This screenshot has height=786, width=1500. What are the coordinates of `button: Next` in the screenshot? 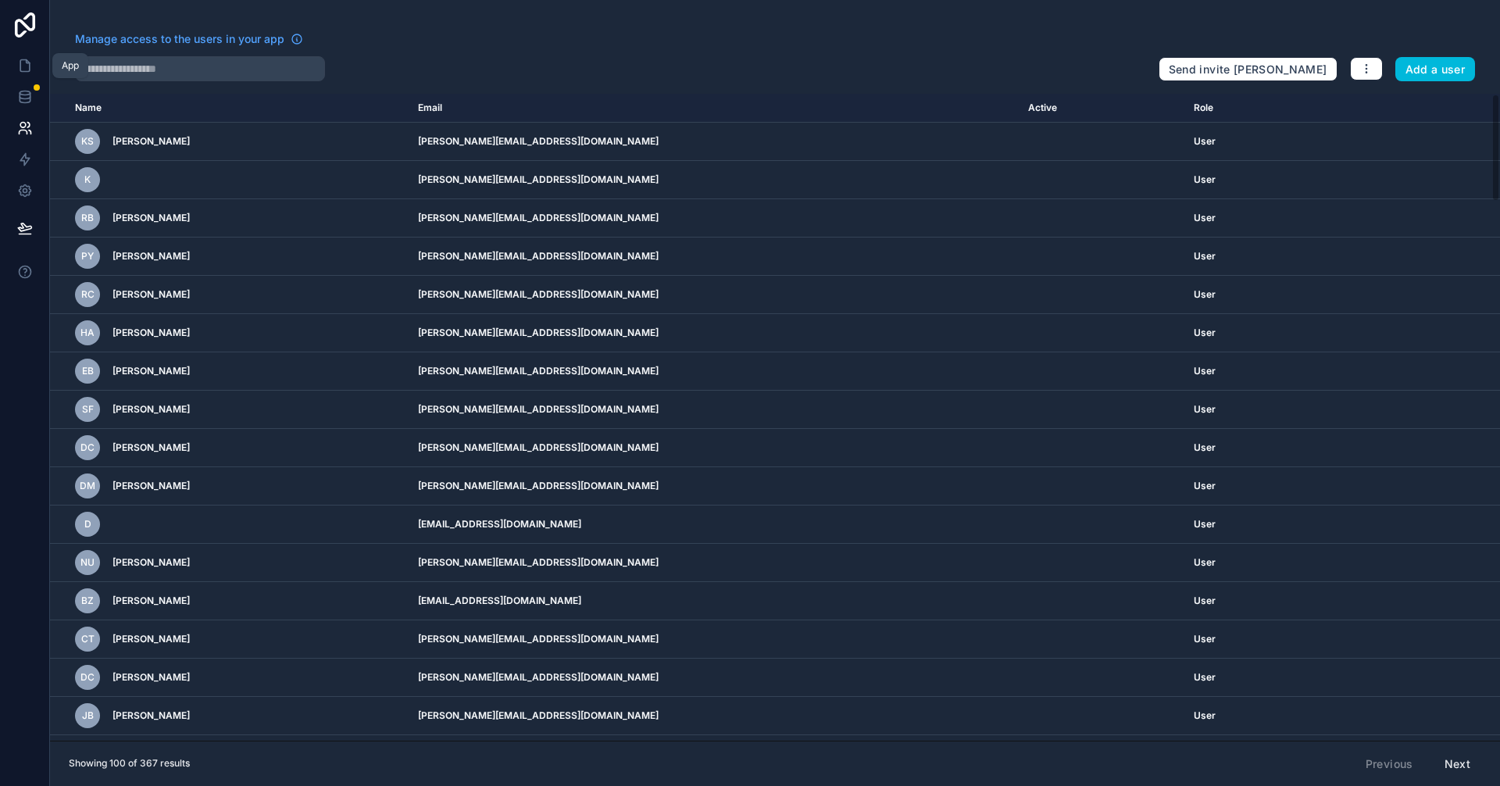 It's located at (1457, 764).